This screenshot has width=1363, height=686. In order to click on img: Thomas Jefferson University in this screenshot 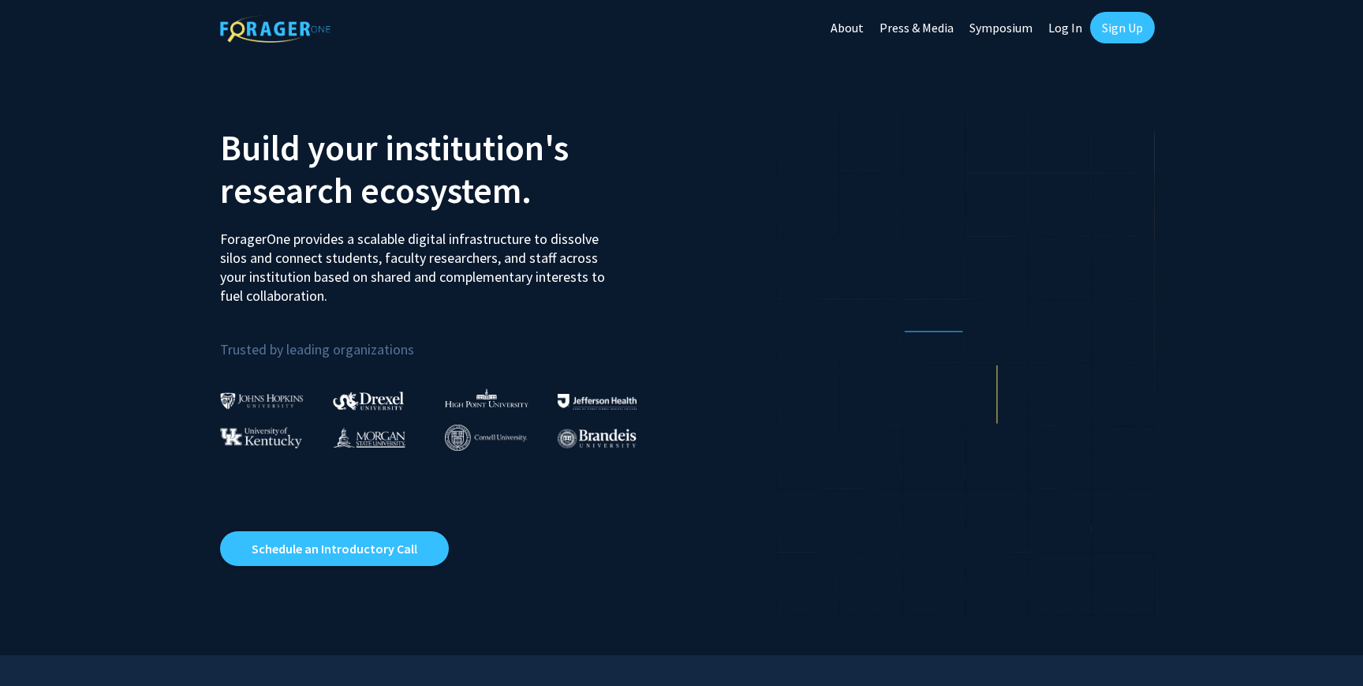, I will do `click(597, 401)`.